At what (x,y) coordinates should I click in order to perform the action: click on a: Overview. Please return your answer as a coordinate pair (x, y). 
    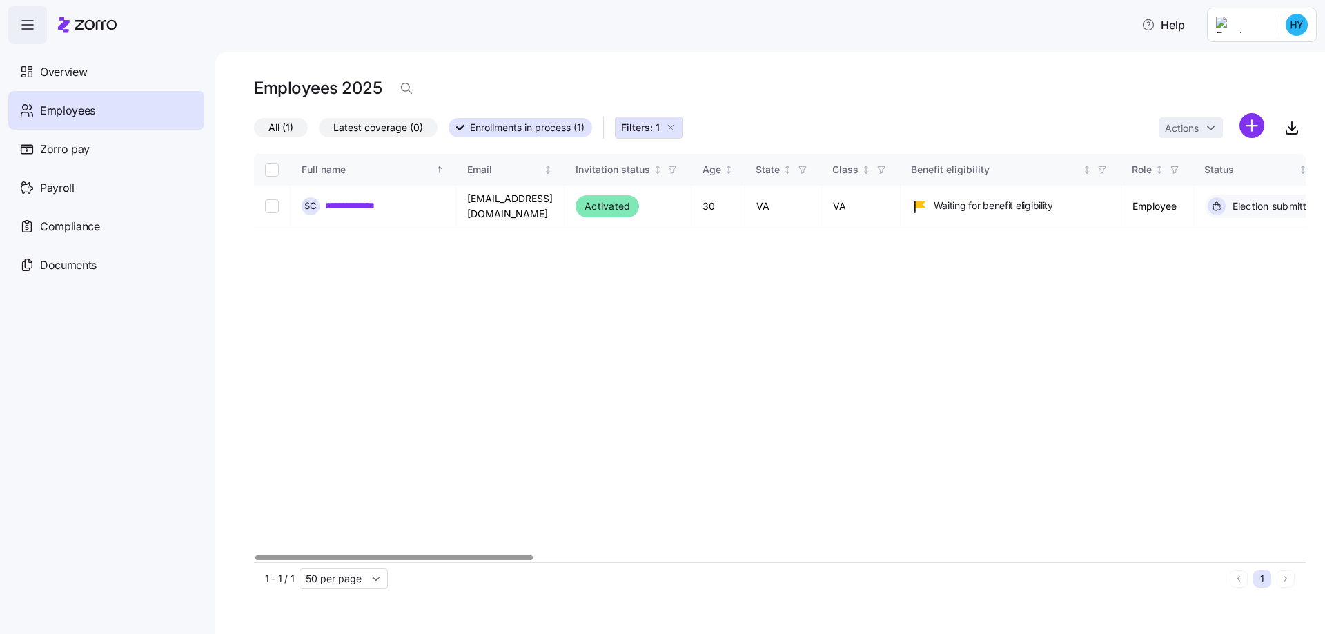
    Looking at the image, I should click on (106, 72).